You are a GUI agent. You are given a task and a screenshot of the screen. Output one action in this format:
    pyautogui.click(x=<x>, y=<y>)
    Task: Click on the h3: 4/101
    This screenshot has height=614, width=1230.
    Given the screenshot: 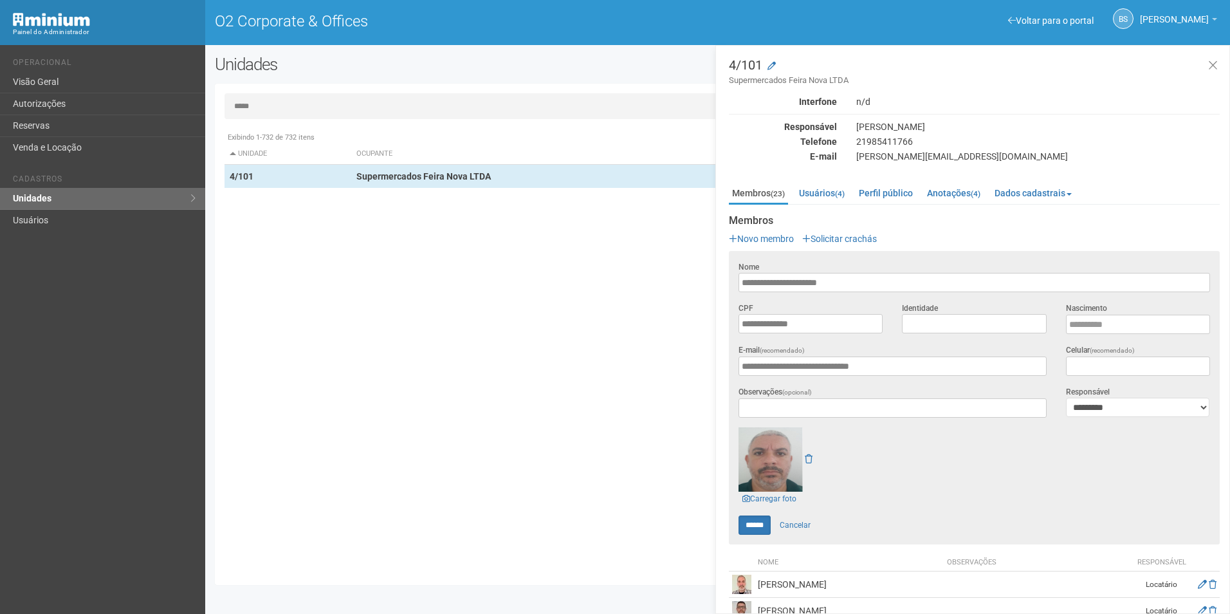 What is the action you would take?
    pyautogui.click(x=974, y=72)
    